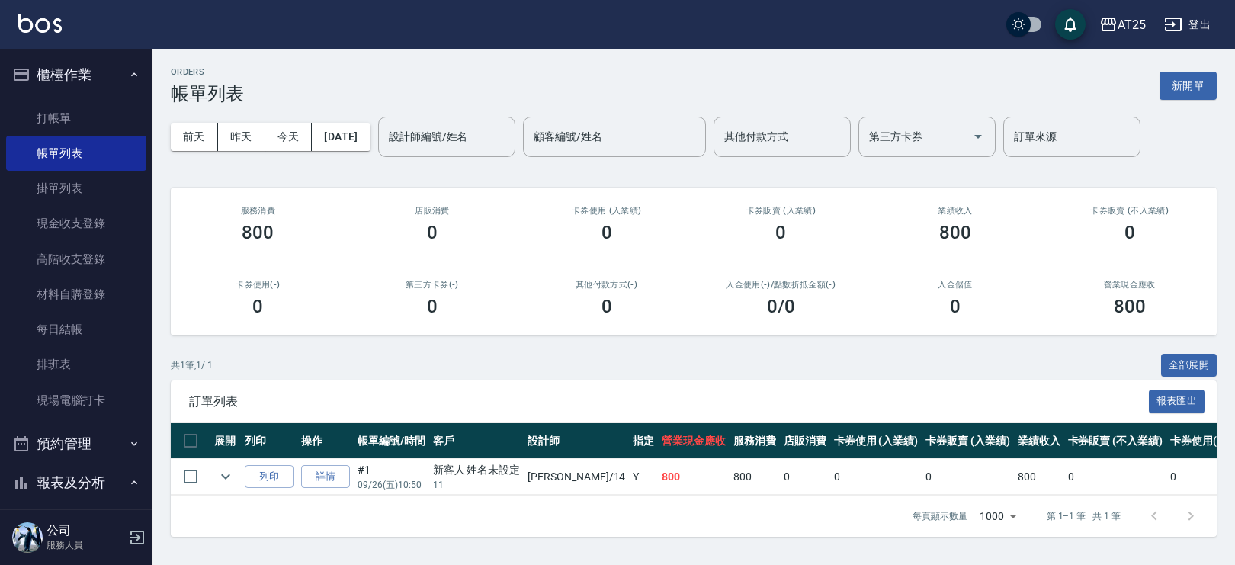 The height and width of the screenshot is (565, 1235). Describe the element at coordinates (76, 294) in the screenshot. I see `a: 材料自購登錄` at that location.